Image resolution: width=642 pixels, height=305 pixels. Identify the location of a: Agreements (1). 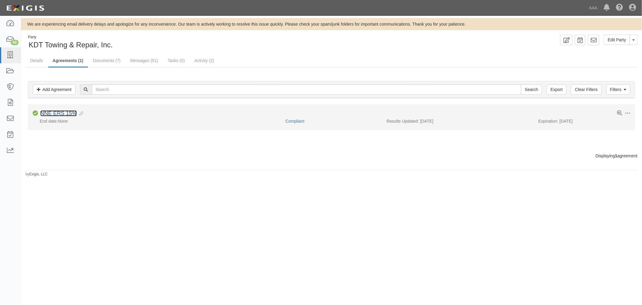
(68, 61).